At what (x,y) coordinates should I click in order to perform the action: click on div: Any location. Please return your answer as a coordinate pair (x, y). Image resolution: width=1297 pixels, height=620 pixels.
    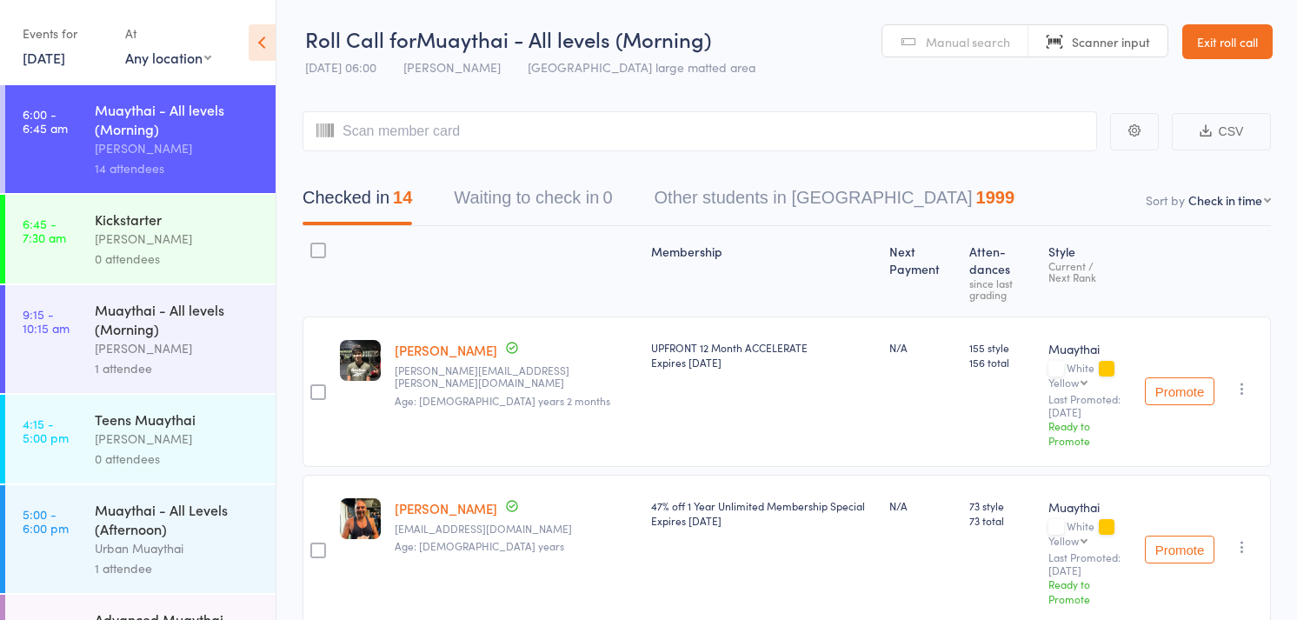
    Looking at the image, I should click on (168, 57).